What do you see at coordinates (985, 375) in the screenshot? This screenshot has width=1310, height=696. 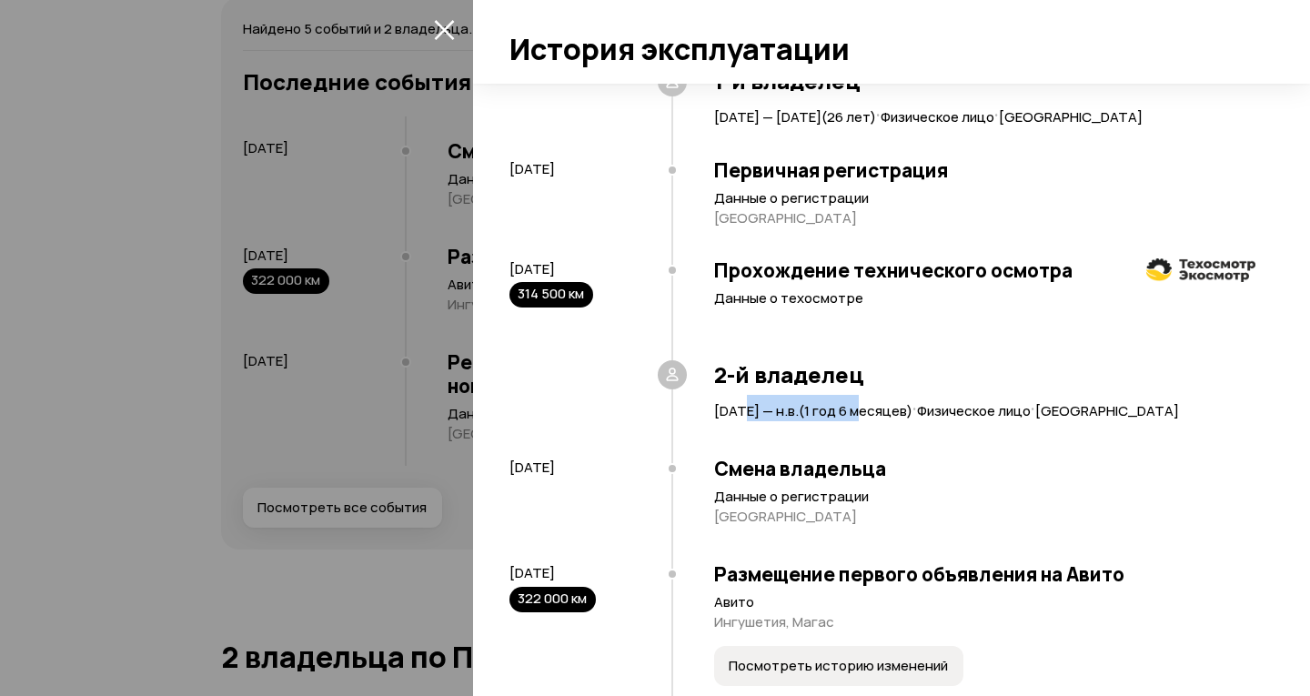 I see `h3: 2-й владелец` at bounding box center [985, 375].